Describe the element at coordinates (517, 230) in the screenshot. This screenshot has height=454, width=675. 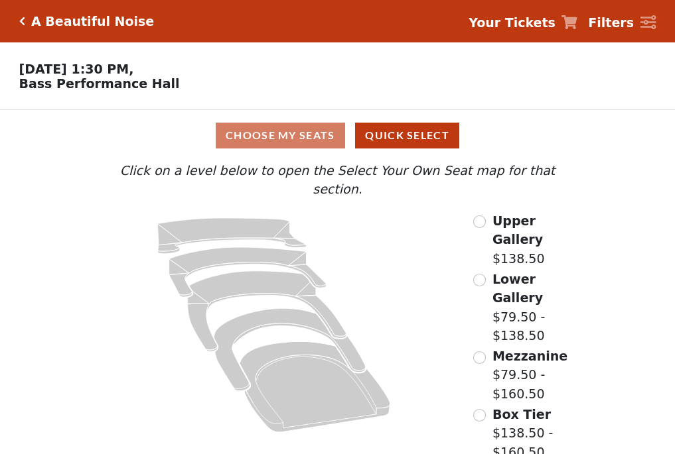
I see `span: Upper Gallery` at that location.